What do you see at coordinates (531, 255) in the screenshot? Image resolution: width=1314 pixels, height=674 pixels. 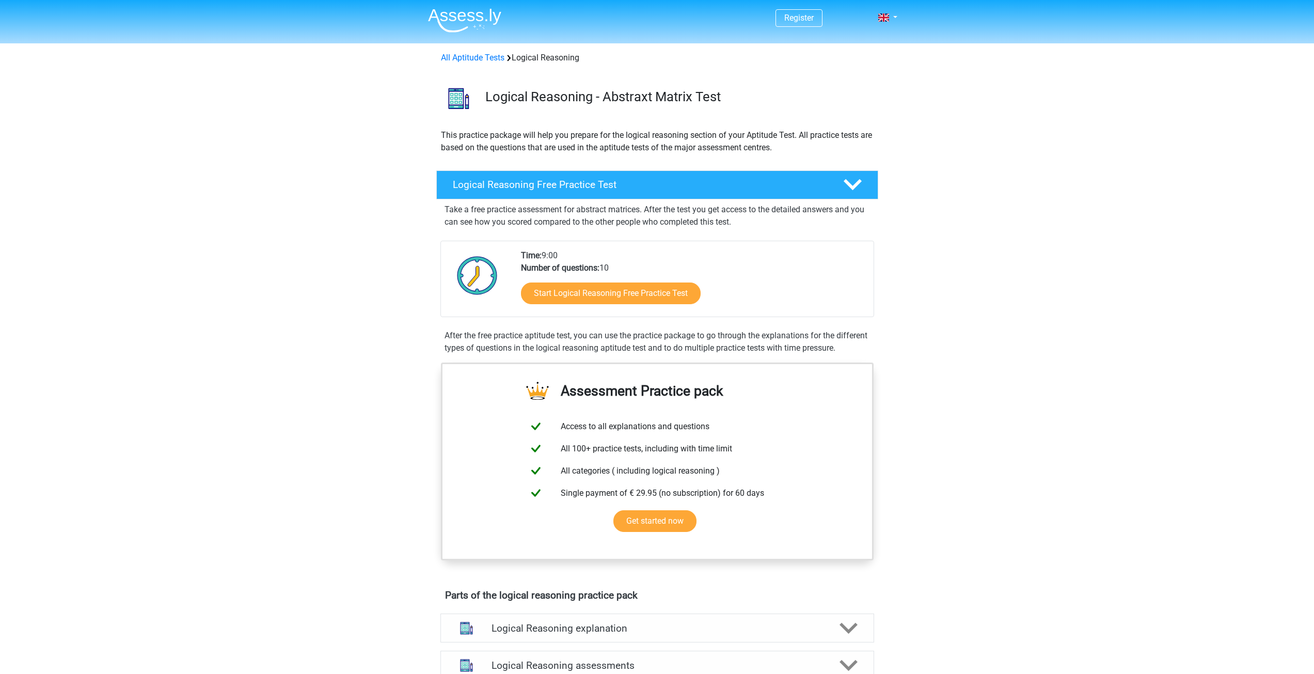 I see `b: Time:` at bounding box center [531, 255].